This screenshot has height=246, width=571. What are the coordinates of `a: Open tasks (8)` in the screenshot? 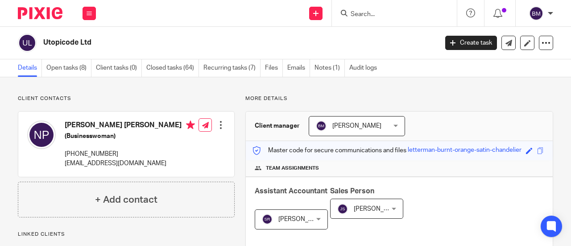 It's located at (69, 68).